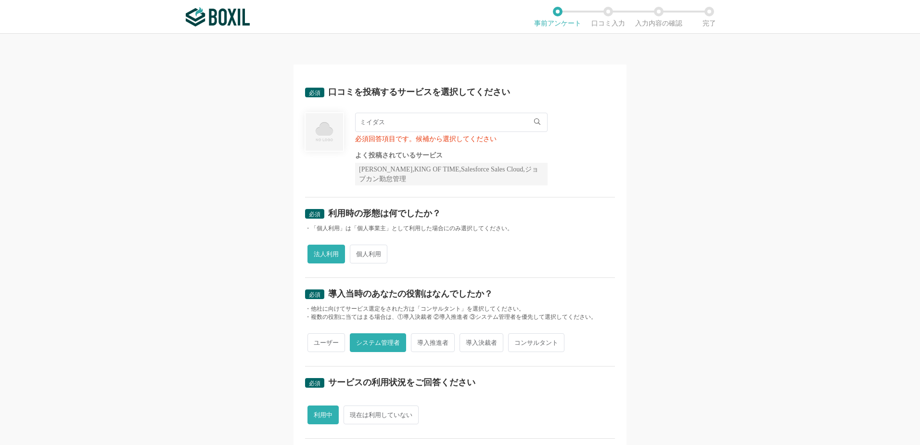 This screenshot has width=920, height=445. What do you see at coordinates (658, 17) in the screenshot?
I see `li: 入力内容の確認` at bounding box center [658, 17].